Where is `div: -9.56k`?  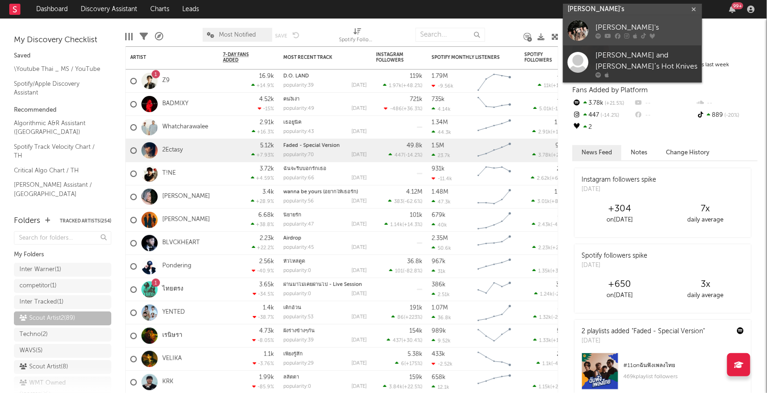 div: -9.56k is located at coordinates (442, 86).